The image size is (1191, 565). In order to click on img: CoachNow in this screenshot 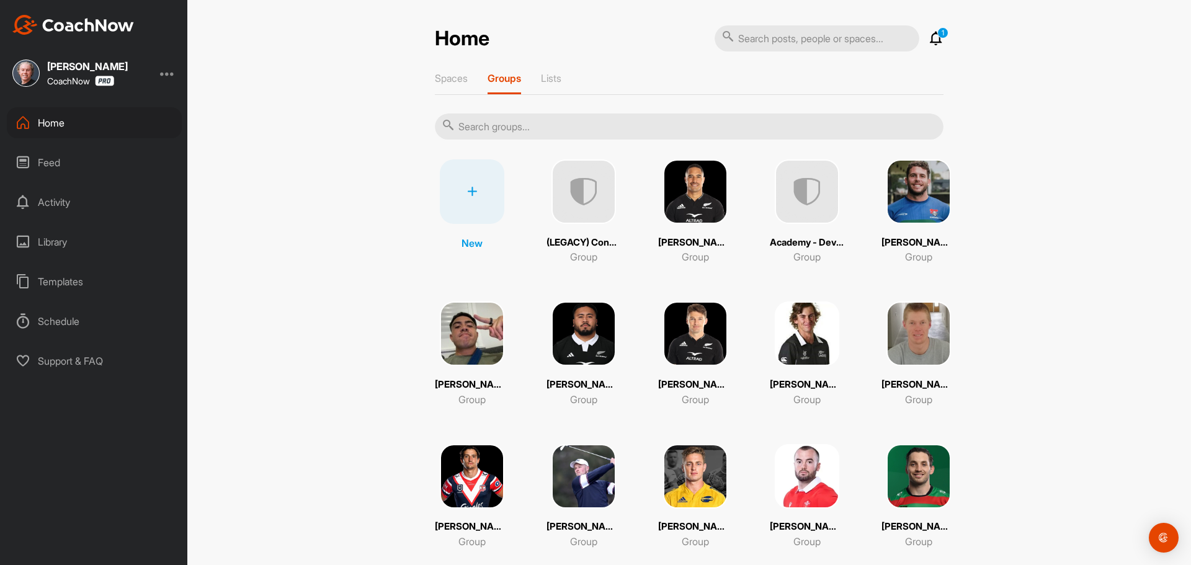, I will do `click(73, 25)`.